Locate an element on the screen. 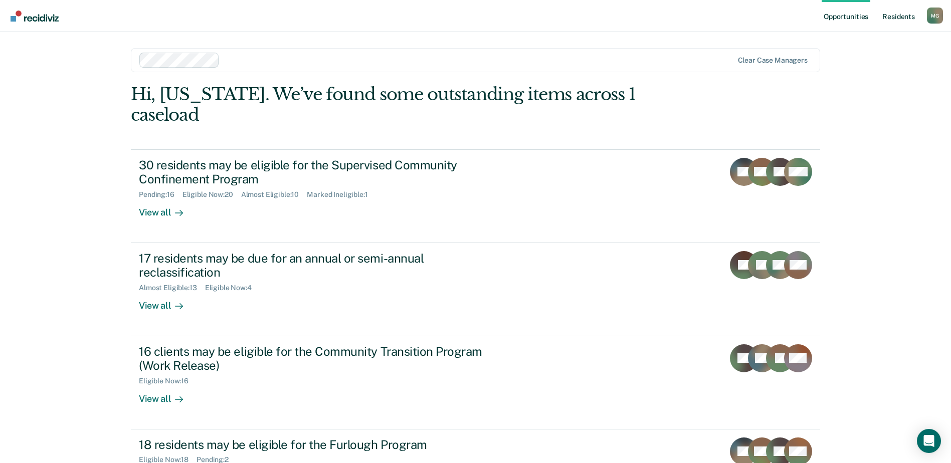 Image resolution: width=951 pixels, height=463 pixels. div: Eligible Now : 4 is located at coordinates (232, 288).